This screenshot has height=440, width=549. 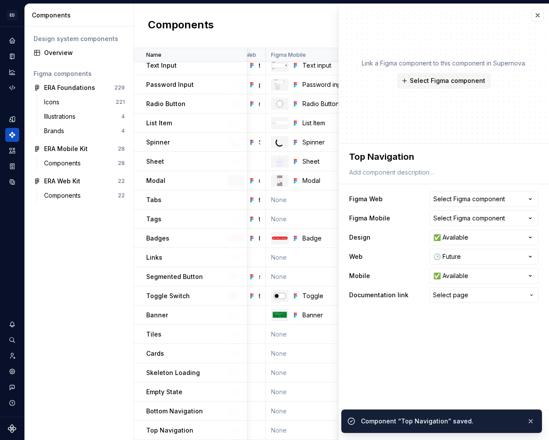 What do you see at coordinates (84, 163) in the screenshot?
I see `a: Components28` at bounding box center [84, 163].